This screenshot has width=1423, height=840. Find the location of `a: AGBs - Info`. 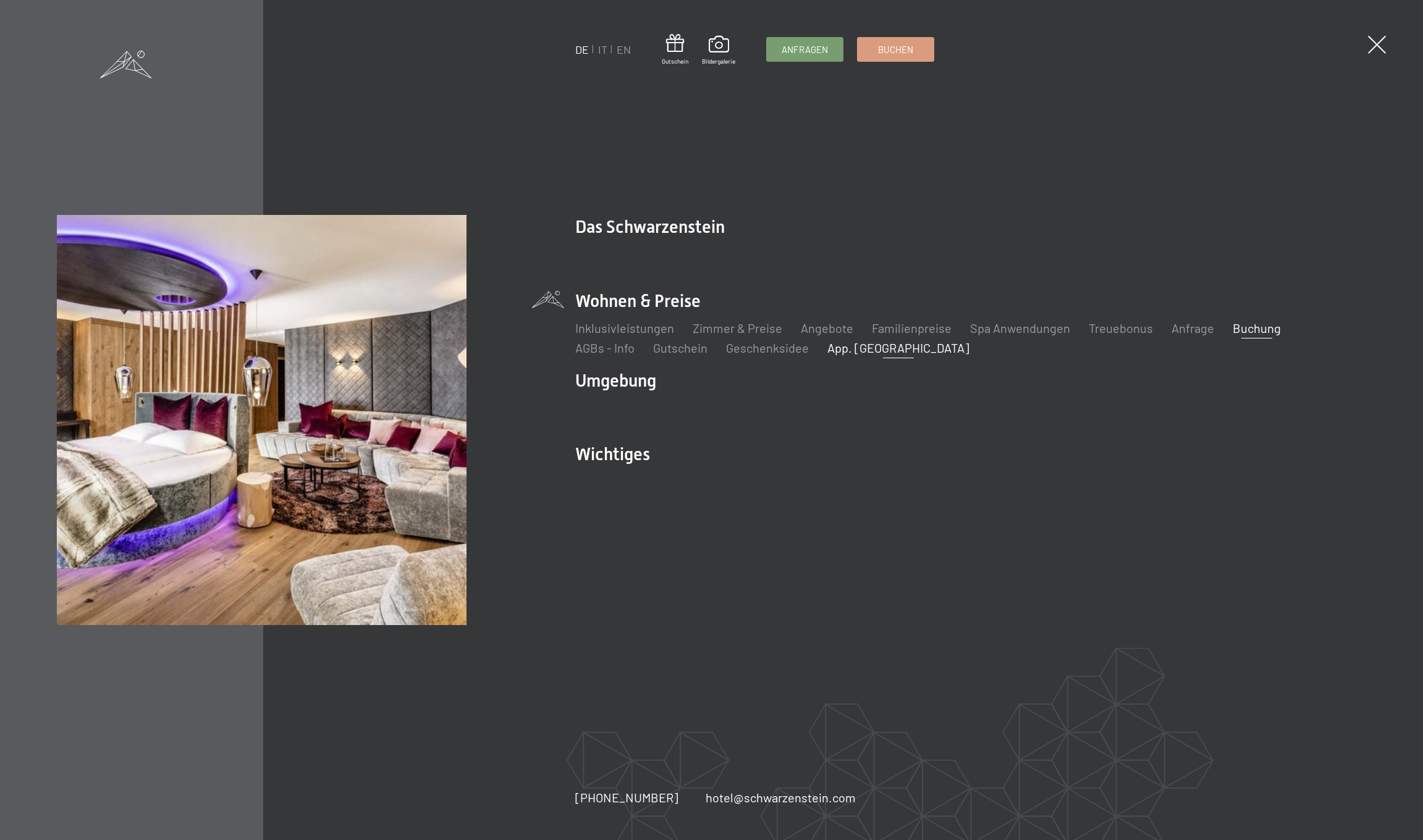

a: AGBs - Info is located at coordinates (605, 348).